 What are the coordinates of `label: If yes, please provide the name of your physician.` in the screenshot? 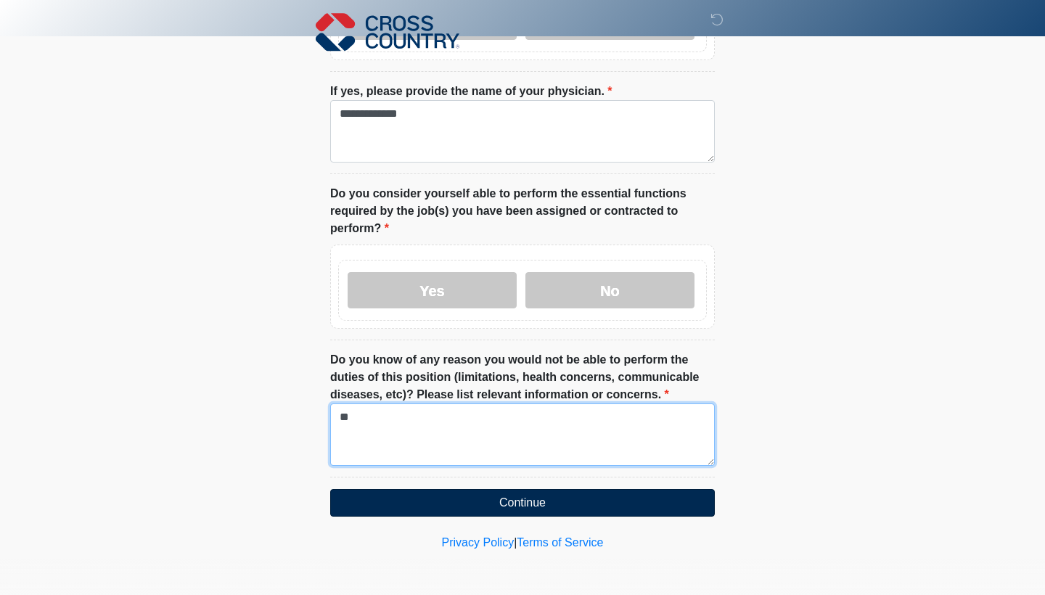 It's located at (471, 91).